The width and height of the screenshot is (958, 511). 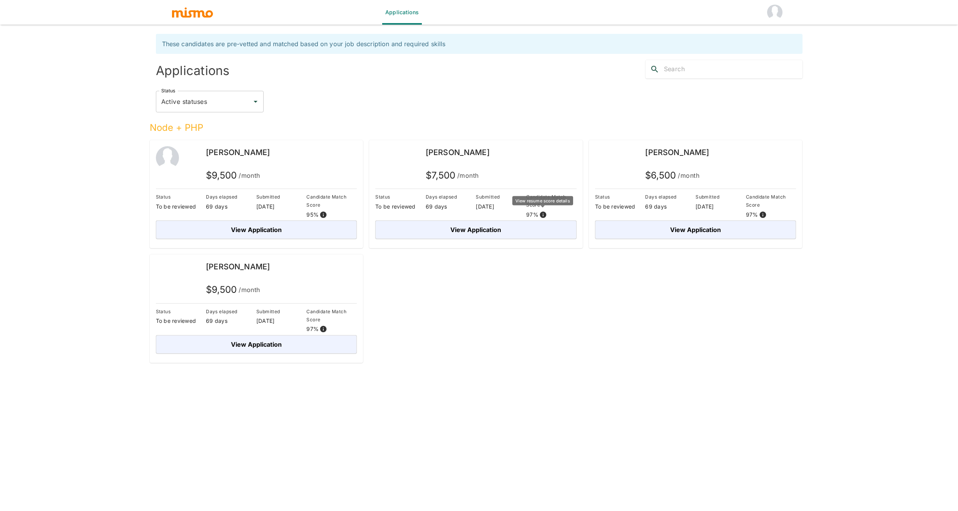 I want to click on img: 2jf32416j0lyf357zpoynrqbgrok, so click(x=606, y=158).